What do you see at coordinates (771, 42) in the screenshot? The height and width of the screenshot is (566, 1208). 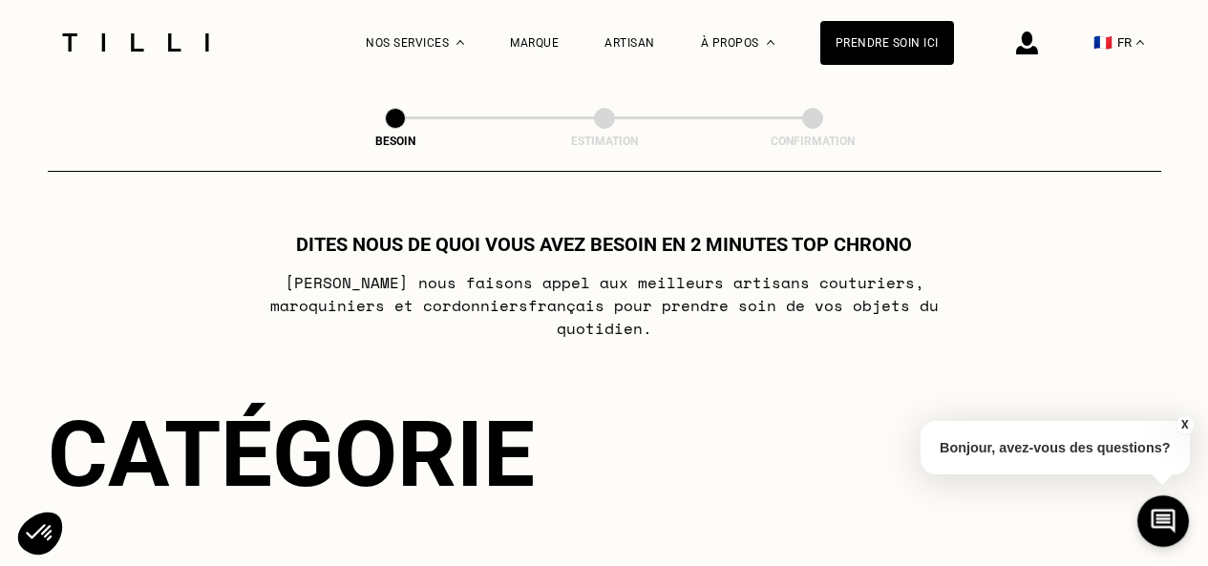 I see `img: Menu déroulant à propos` at bounding box center [771, 42].